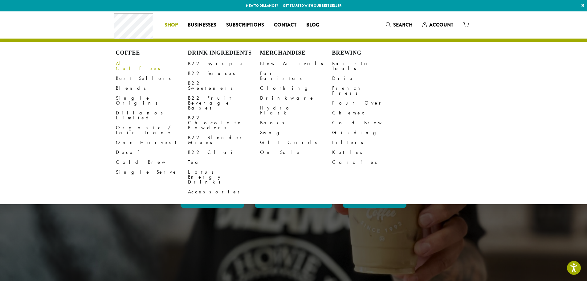 The height and width of the screenshot is (281, 587). What do you see at coordinates (368, 162) in the screenshot?
I see `a: Carafes` at bounding box center [368, 162].